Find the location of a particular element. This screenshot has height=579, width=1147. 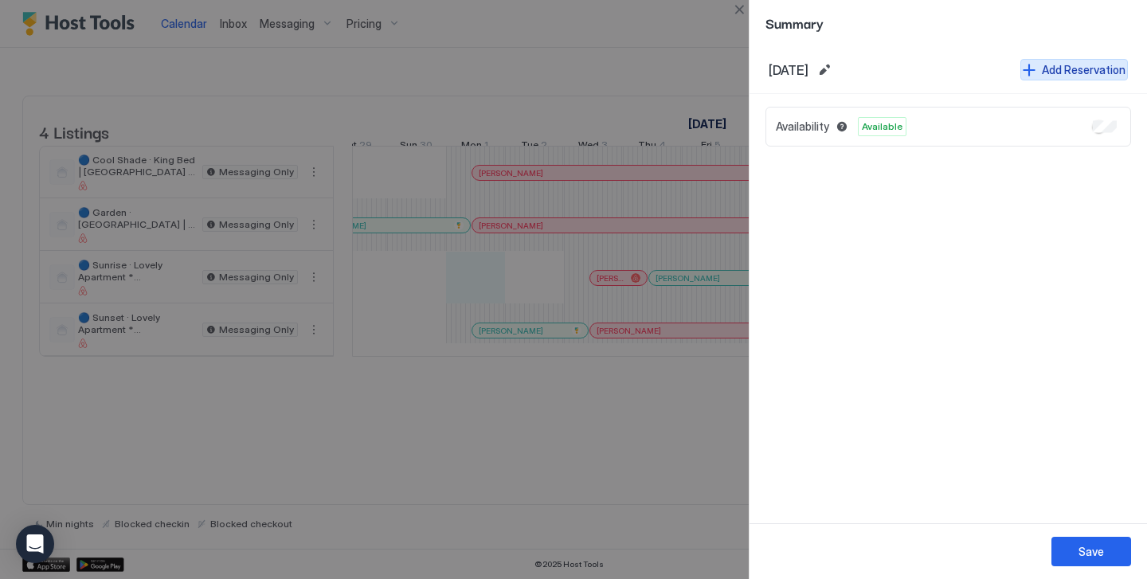

div: Save is located at coordinates (1091, 551).